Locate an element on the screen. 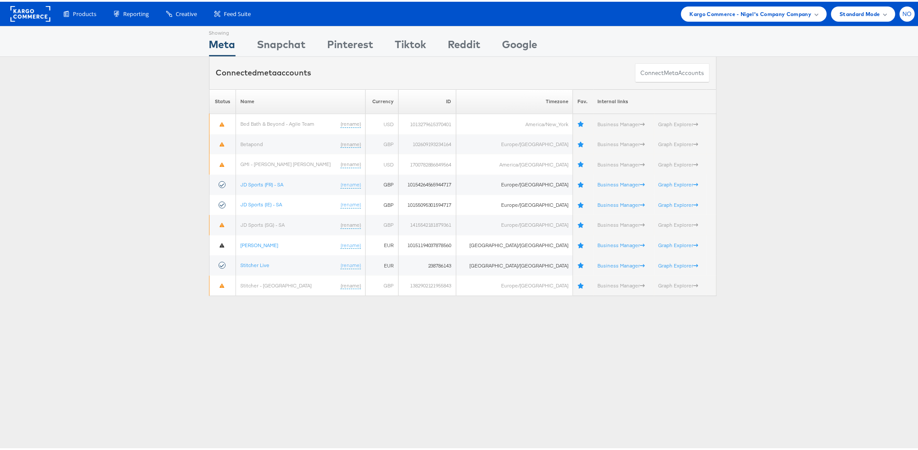  span: Standard Mode is located at coordinates (860, 12).